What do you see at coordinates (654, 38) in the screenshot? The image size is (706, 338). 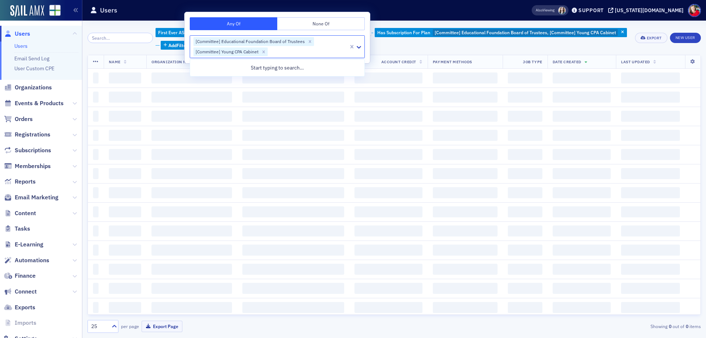 I see `div: Export` at bounding box center [654, 38].